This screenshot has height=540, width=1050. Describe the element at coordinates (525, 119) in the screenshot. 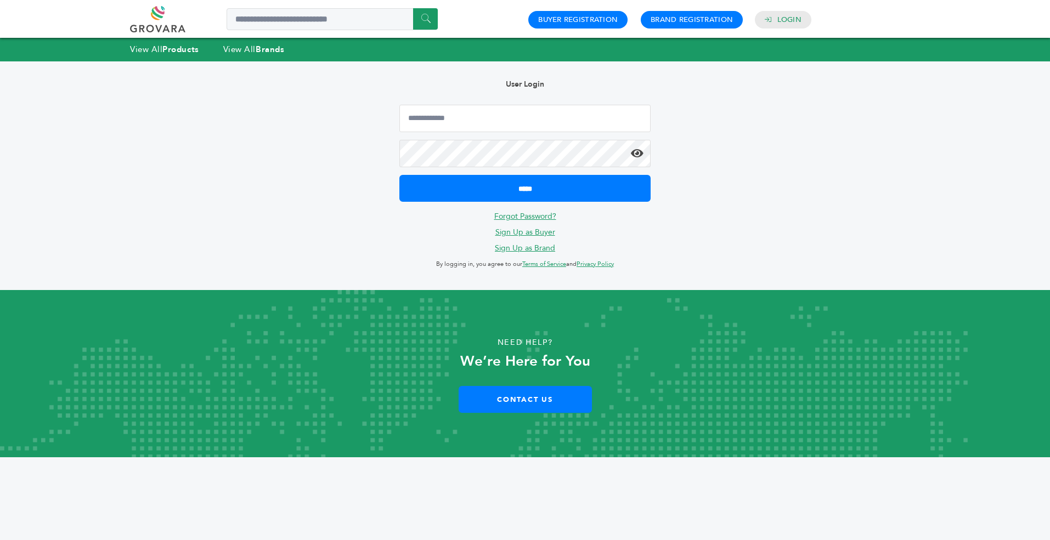

I see `input: Email Address` at that location.